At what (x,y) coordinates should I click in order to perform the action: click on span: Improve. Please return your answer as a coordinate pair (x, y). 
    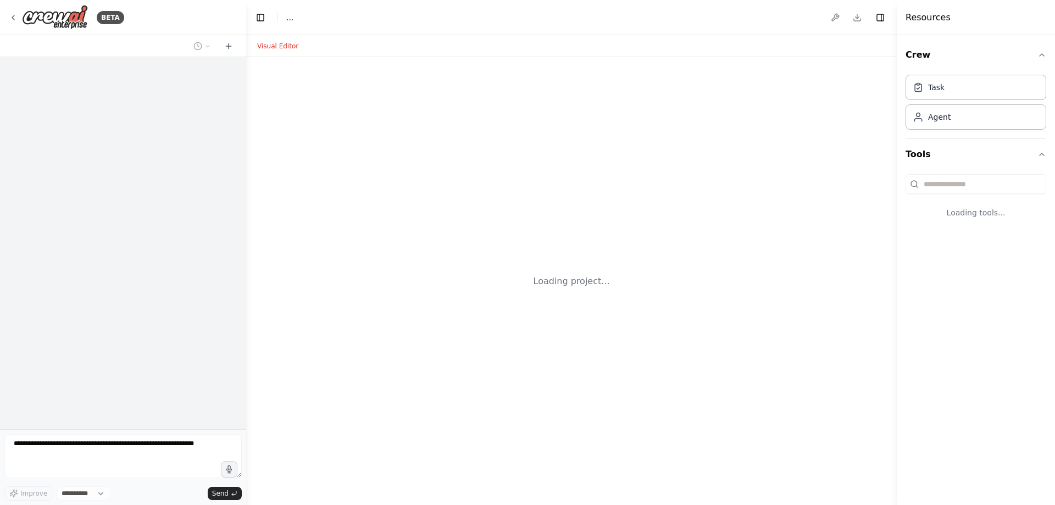
    Looking at the image, I should click on (34, 493).